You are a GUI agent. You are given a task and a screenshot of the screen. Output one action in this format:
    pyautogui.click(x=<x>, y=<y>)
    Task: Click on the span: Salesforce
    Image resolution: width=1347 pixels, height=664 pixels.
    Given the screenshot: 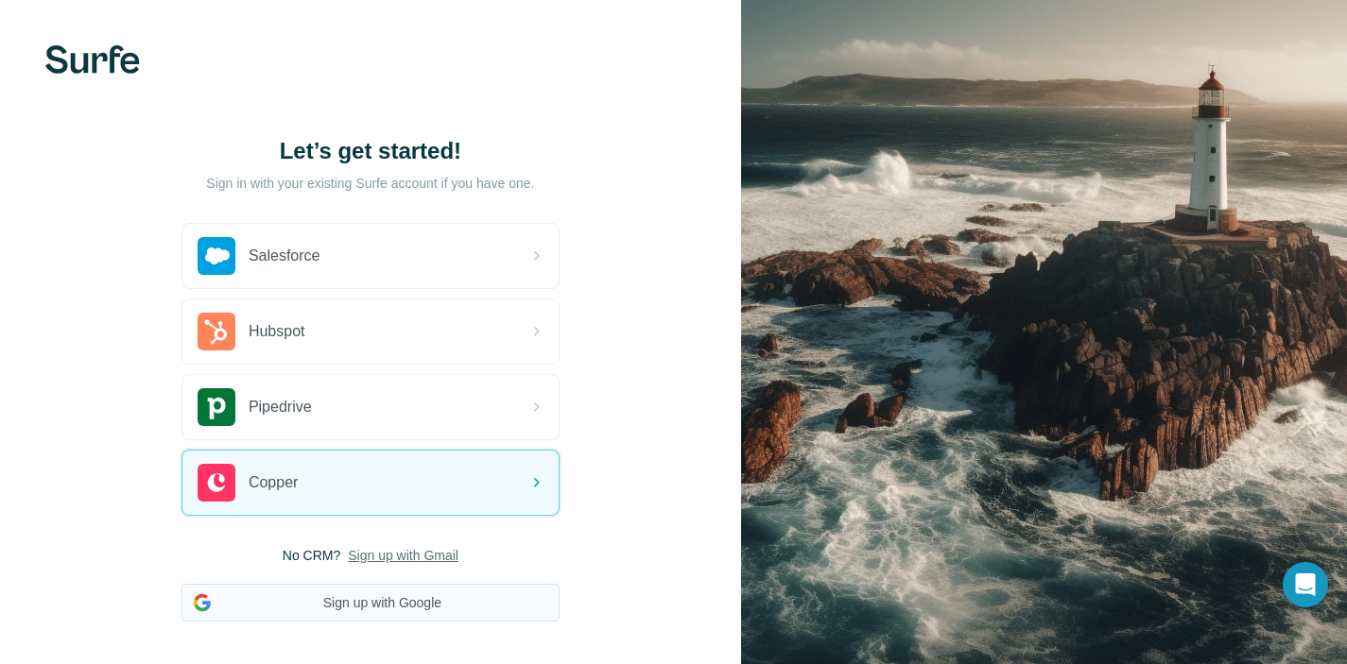 What is the action you would take?
    pyautogui.click(x=284, y=256)
    